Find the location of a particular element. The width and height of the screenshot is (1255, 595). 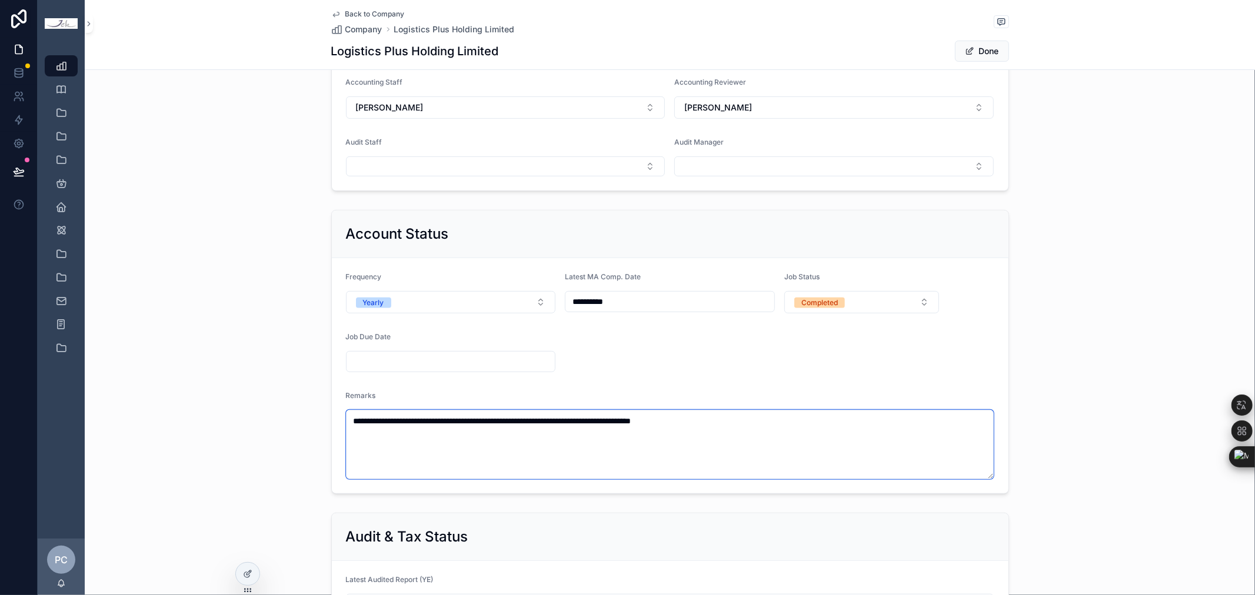

button: Done is located at coordinates (982, 51).